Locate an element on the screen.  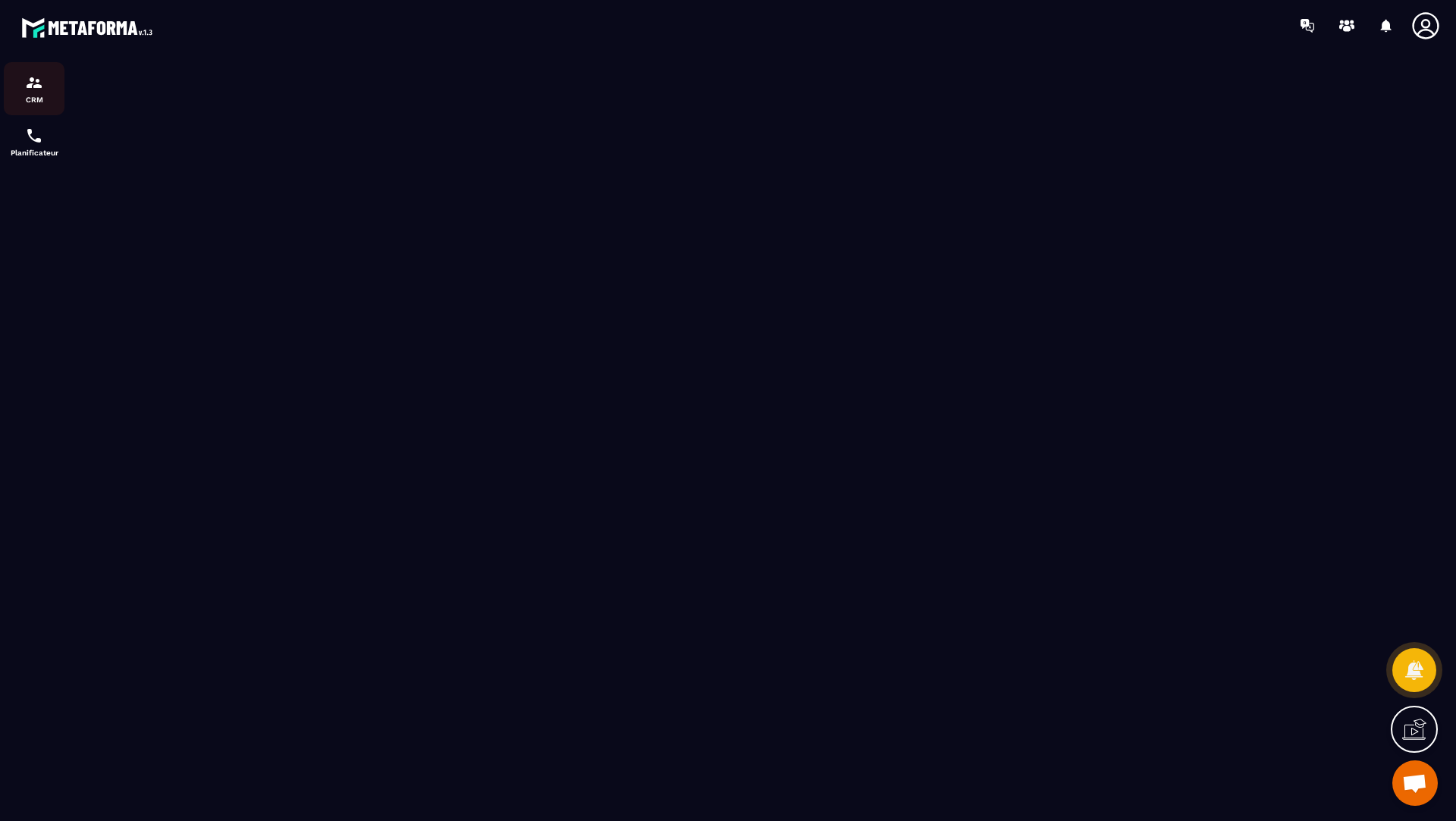
img: logo is located at coordinates (90, 28).